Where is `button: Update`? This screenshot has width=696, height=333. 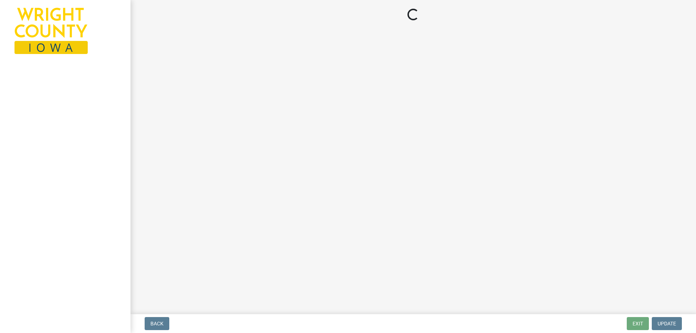
button: Update is located at coordinates (667, 324).